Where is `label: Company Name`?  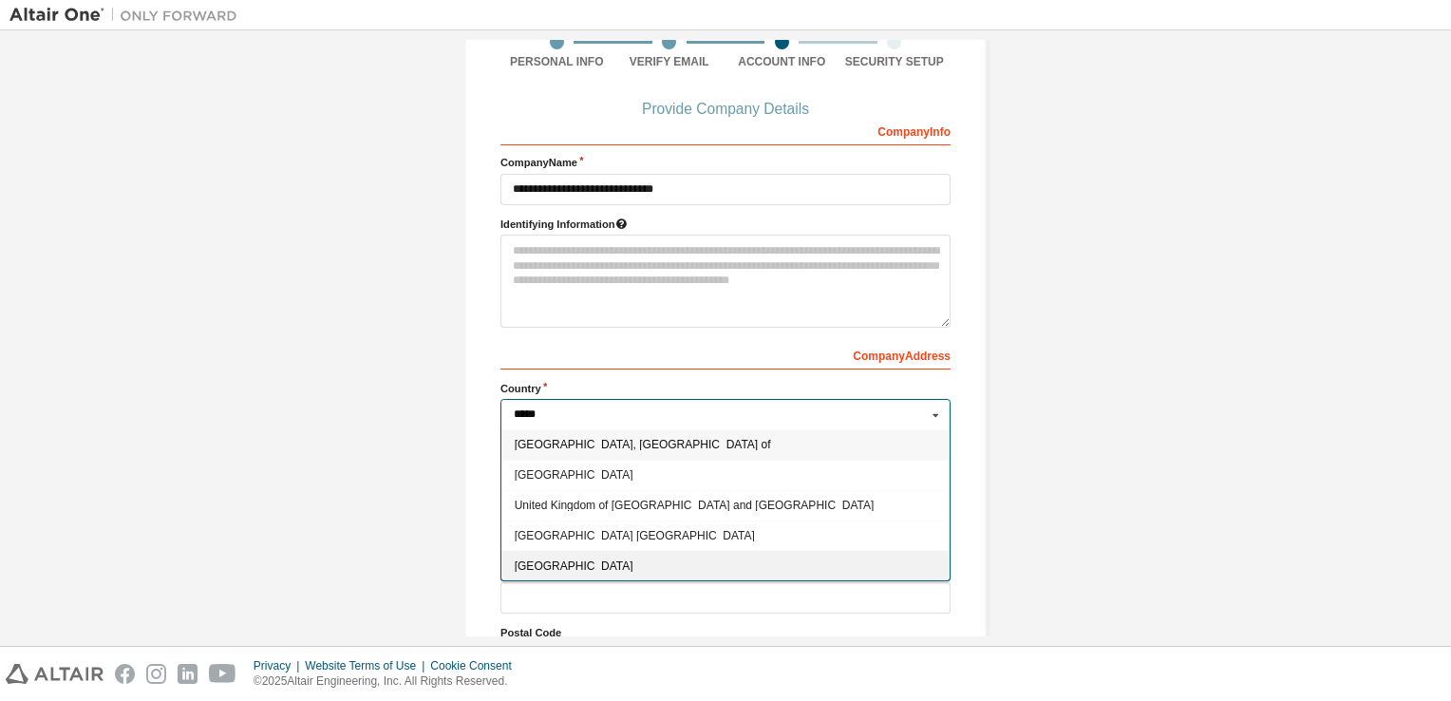 label: Company Name is located at coordinates (726, 162).